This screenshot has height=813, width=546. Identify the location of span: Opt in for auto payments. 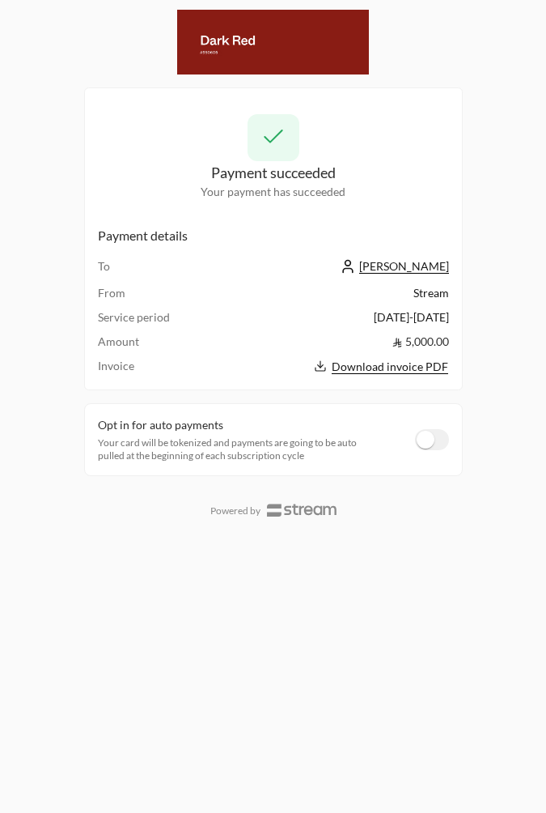
(240, 425).